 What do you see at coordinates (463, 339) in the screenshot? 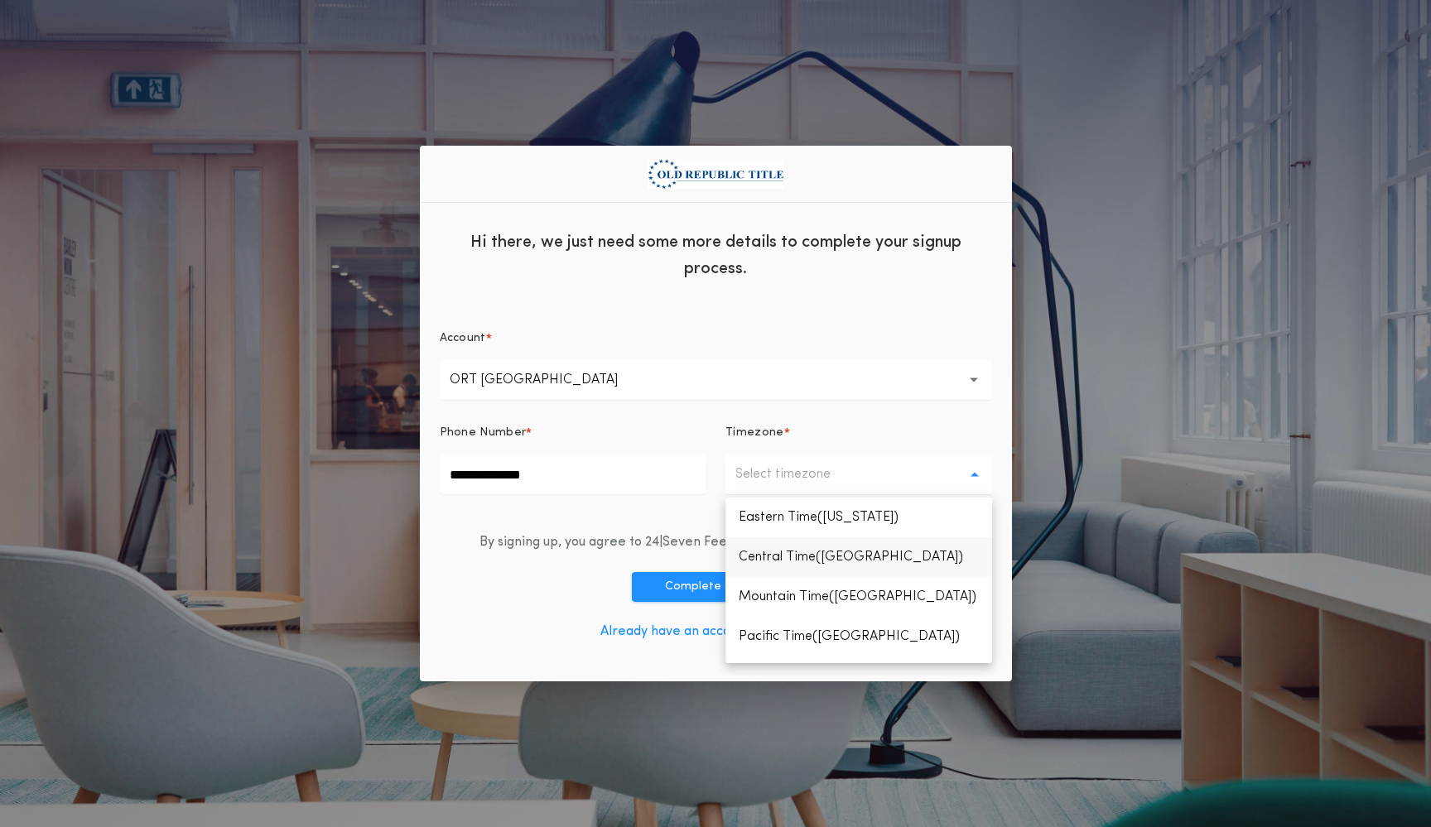
I see `p: Account` at bounding box center [463, 339].